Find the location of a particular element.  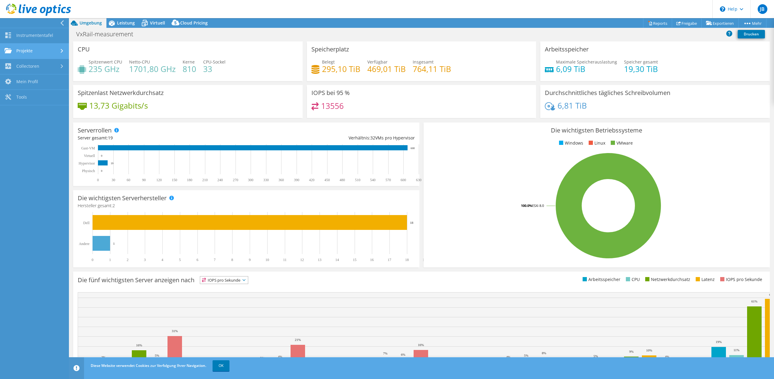

text: 330 is located at coordinates (266, 180).